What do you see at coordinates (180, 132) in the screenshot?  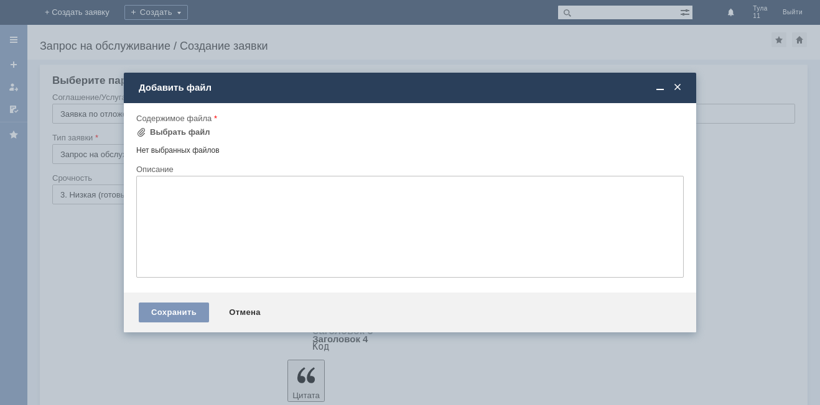 I see `div: Выбрать файл` at bounding box center [180, 132].